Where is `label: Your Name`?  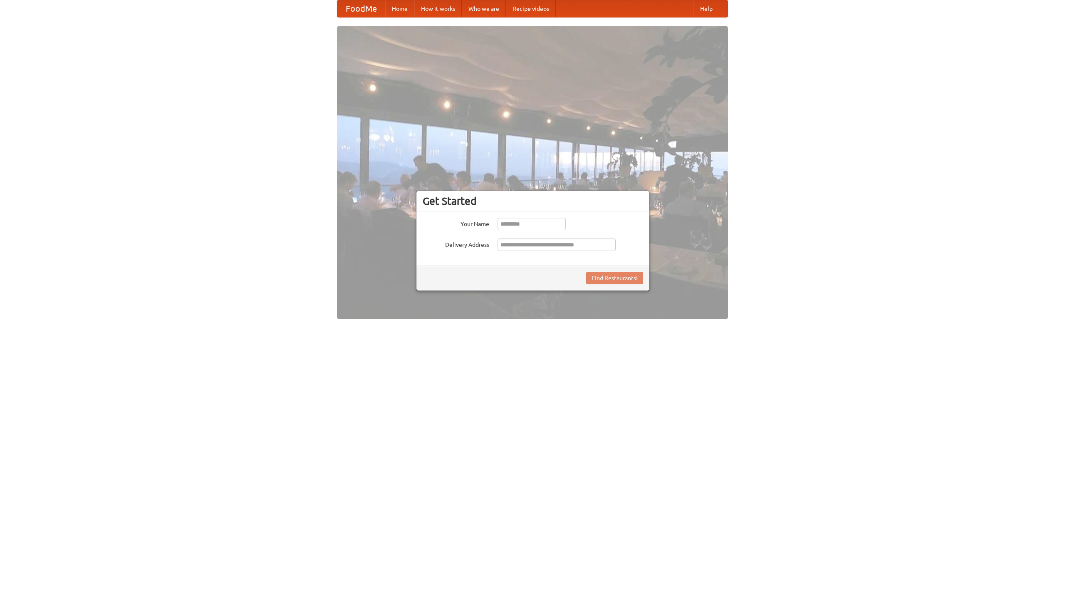 label: Your Name is located at coordinates (456, 223).